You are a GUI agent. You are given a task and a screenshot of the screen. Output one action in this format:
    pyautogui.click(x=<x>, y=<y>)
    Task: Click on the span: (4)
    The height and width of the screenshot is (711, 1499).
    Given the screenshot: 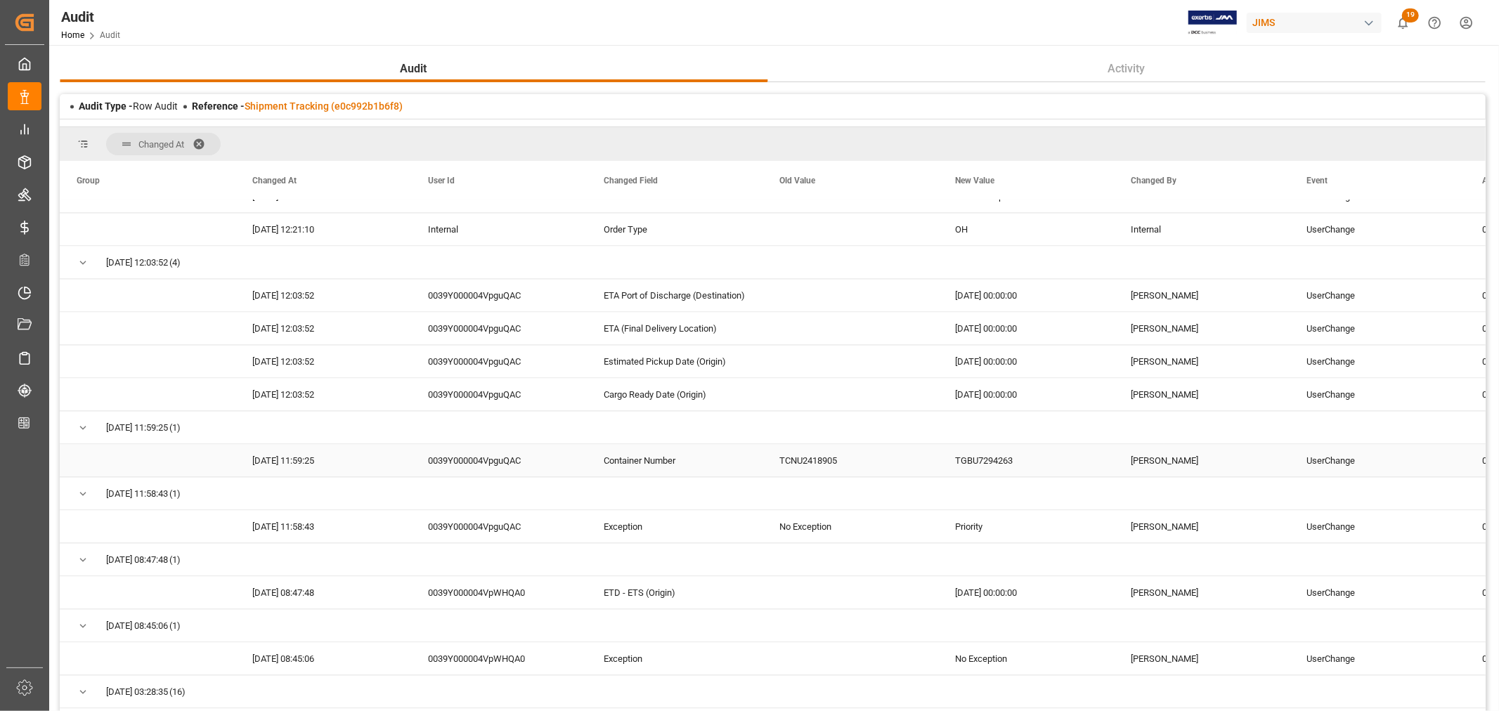 What is the action you would take?
    pyautogui.click(x=175, y=263)
    